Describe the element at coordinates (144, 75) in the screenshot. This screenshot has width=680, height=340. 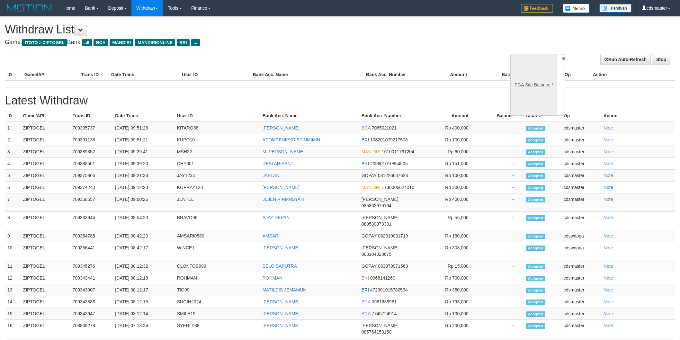
I see `th: Date Trans.` at that location.